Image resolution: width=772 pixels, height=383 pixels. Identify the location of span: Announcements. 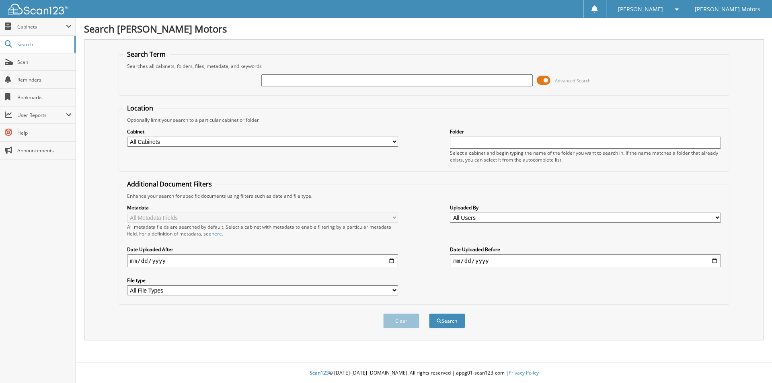
(44, 150).